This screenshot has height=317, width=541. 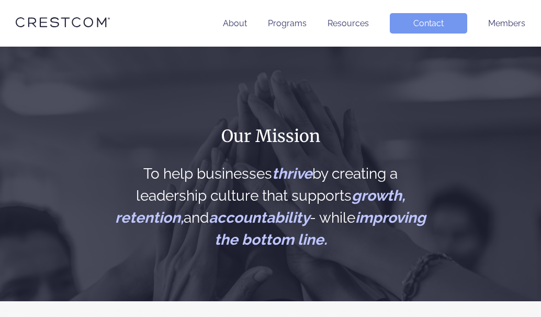 What do you see at coordinates (428, 23) in the screenshot?
I see `a: Contact` at bounding box center [428, 23].